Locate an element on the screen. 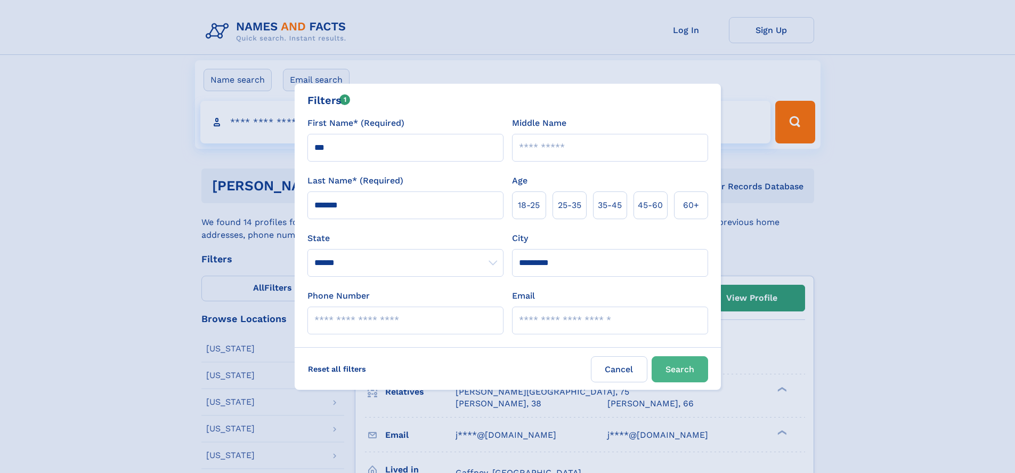 Image resolution: width=1015 pixels, height=473 pixels. label: Cancel is located at coordinates (619, 369).